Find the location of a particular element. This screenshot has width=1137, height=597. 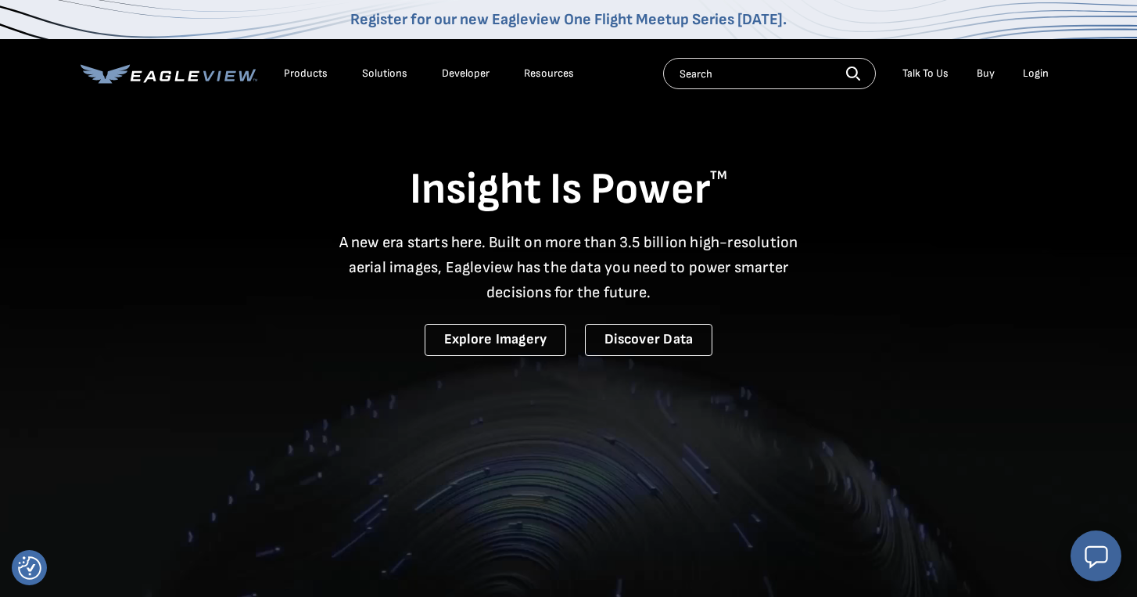

button: Consent Preferences is located at coordinates (30, 568).